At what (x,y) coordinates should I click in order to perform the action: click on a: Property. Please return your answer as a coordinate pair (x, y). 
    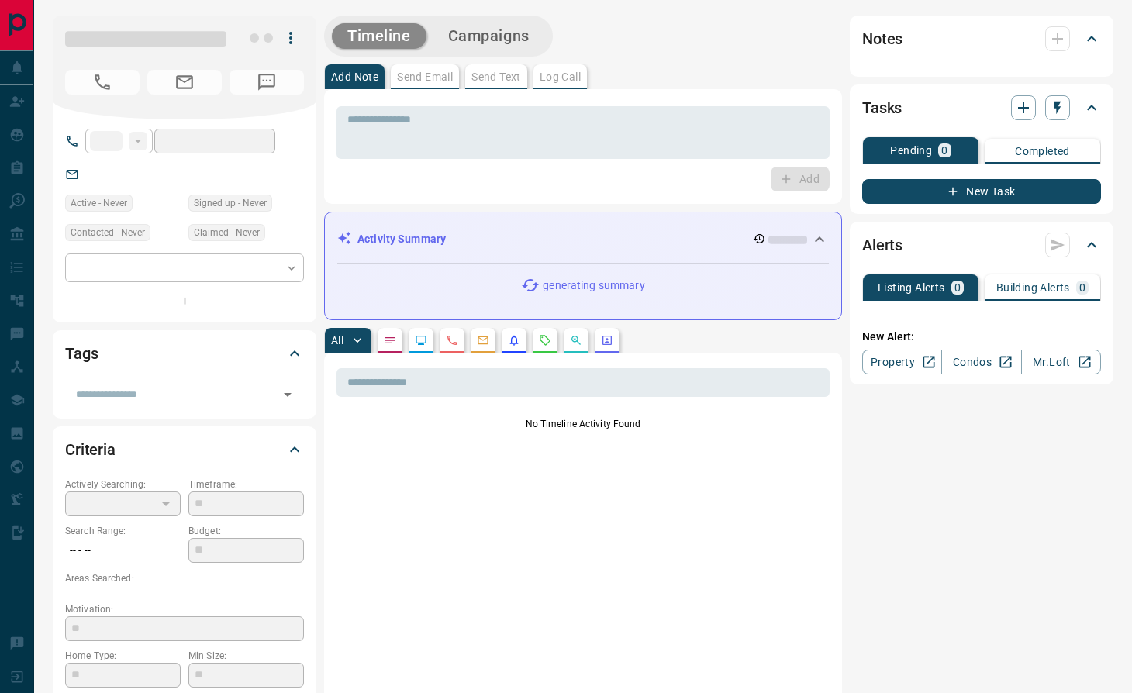
    Looking at the image, I should click on (902, 362).